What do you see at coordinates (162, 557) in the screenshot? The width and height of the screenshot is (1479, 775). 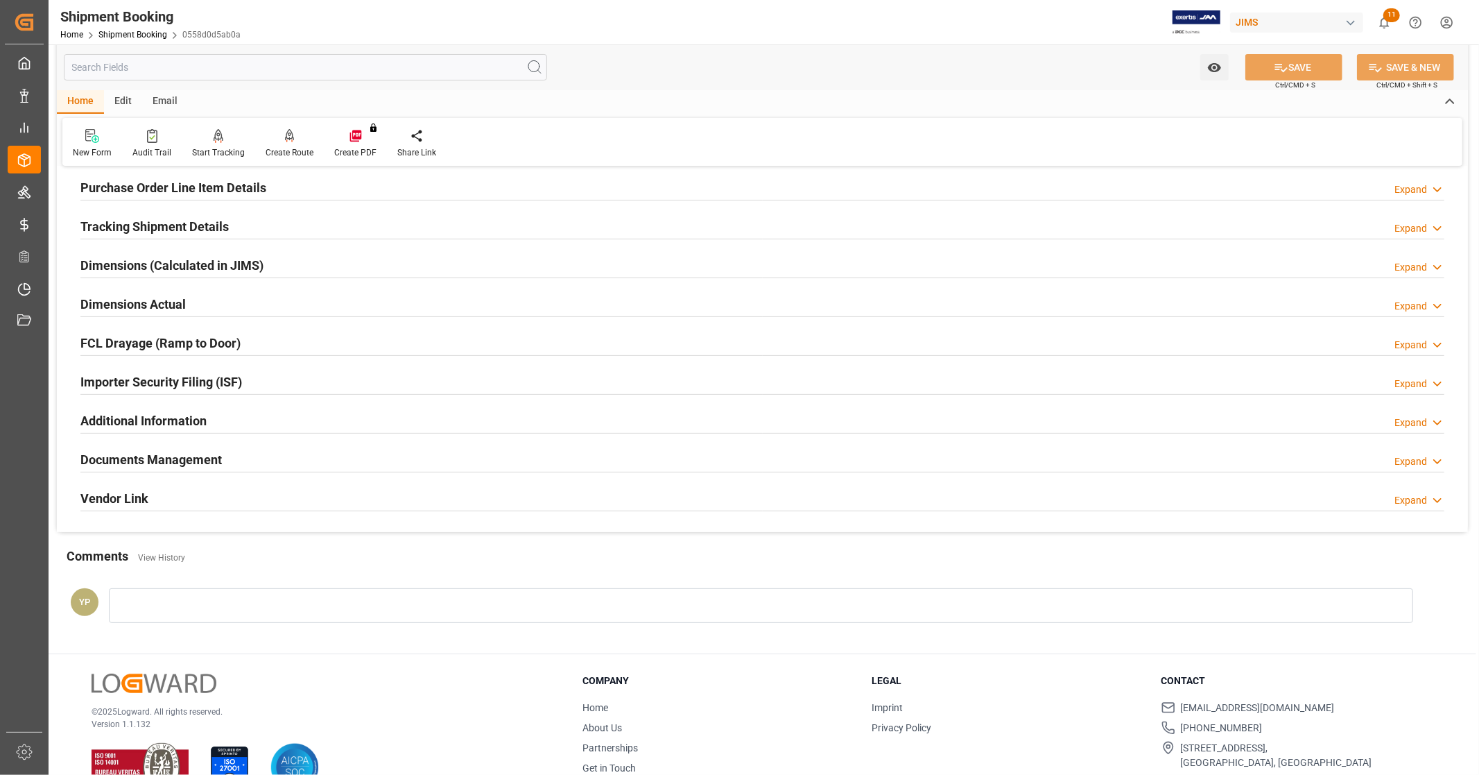 I see `a: View History` at bounding box center [162, 557].